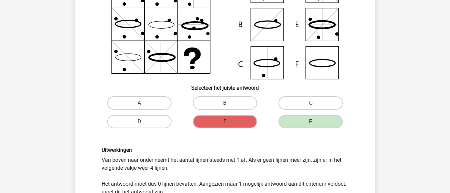  What do you see at coordinates (310, 122) in the screenshot?
I see `label: F` at bounding box center [310, 122].